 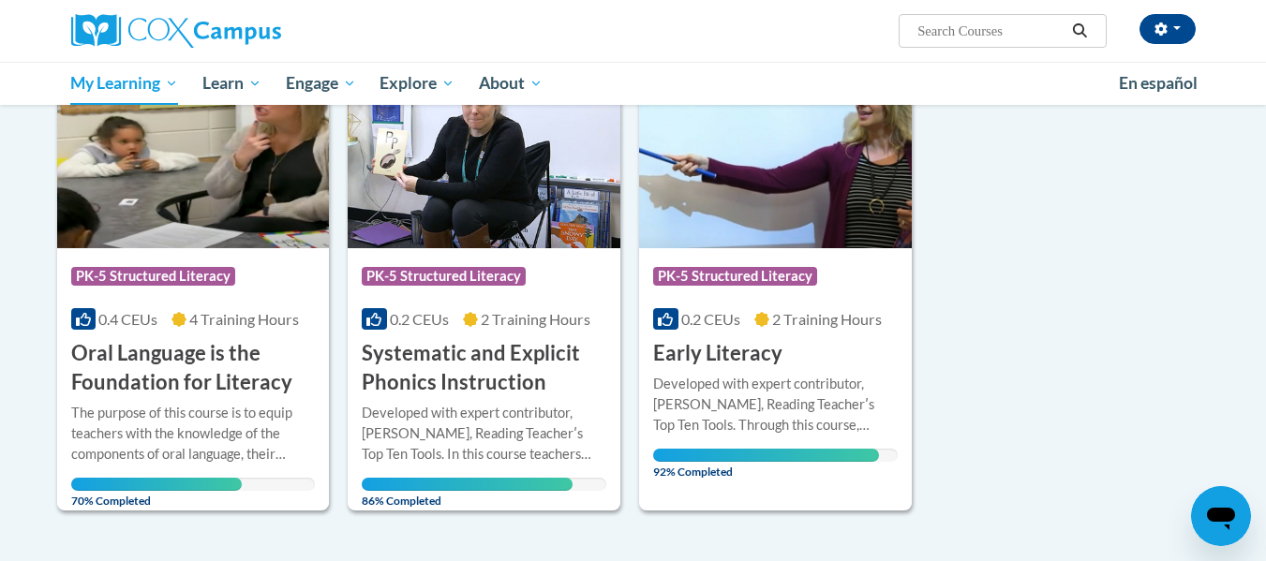 I want to click on div: The purpose of this course is to equip teachers with the knowledge of the components of oral lang..., so click(x=193, y=434).